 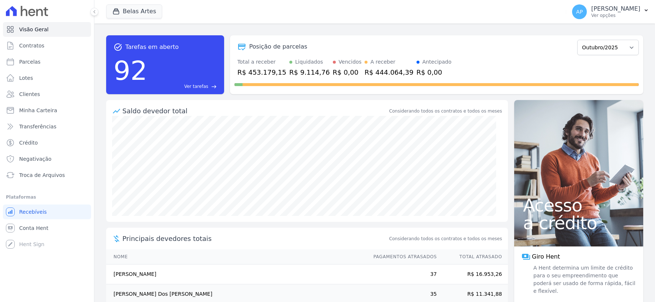 What do you see at coordinates (445, 111) in the screenshot?
I see `div: Considerando todos os contratos e todos os meses` at bounding box center [445, 111].